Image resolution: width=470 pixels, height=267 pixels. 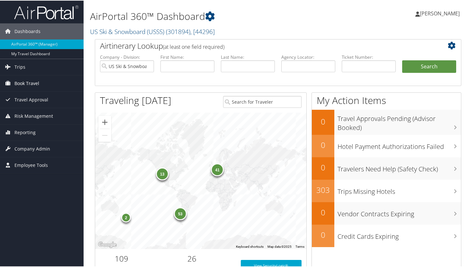 I want to click on span: Book Travel, so click(x=27, y=83).